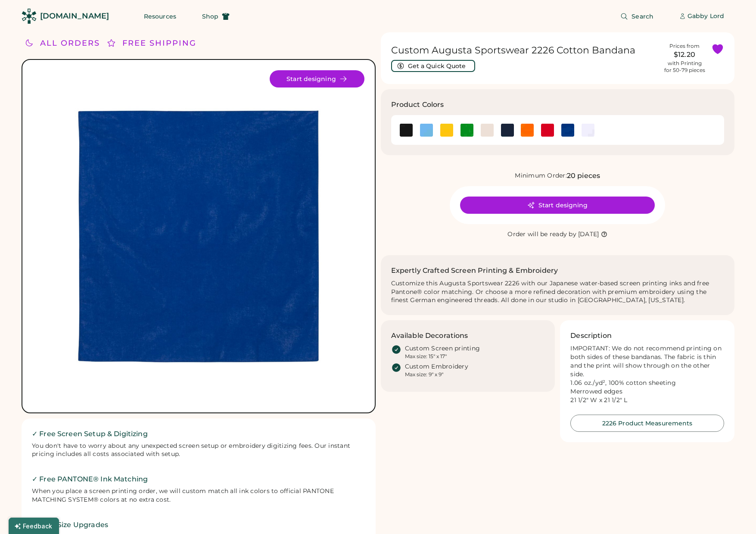 Image resolution: width=756 pixels, height=534 pixels. What do you see at coordinates (647, 374) in the screenshot?
I see `div: IMPORTANT: We do not recommend printing on both sides of these bandanas. The fabric is thin and t...` at bounding box center [647, 374].